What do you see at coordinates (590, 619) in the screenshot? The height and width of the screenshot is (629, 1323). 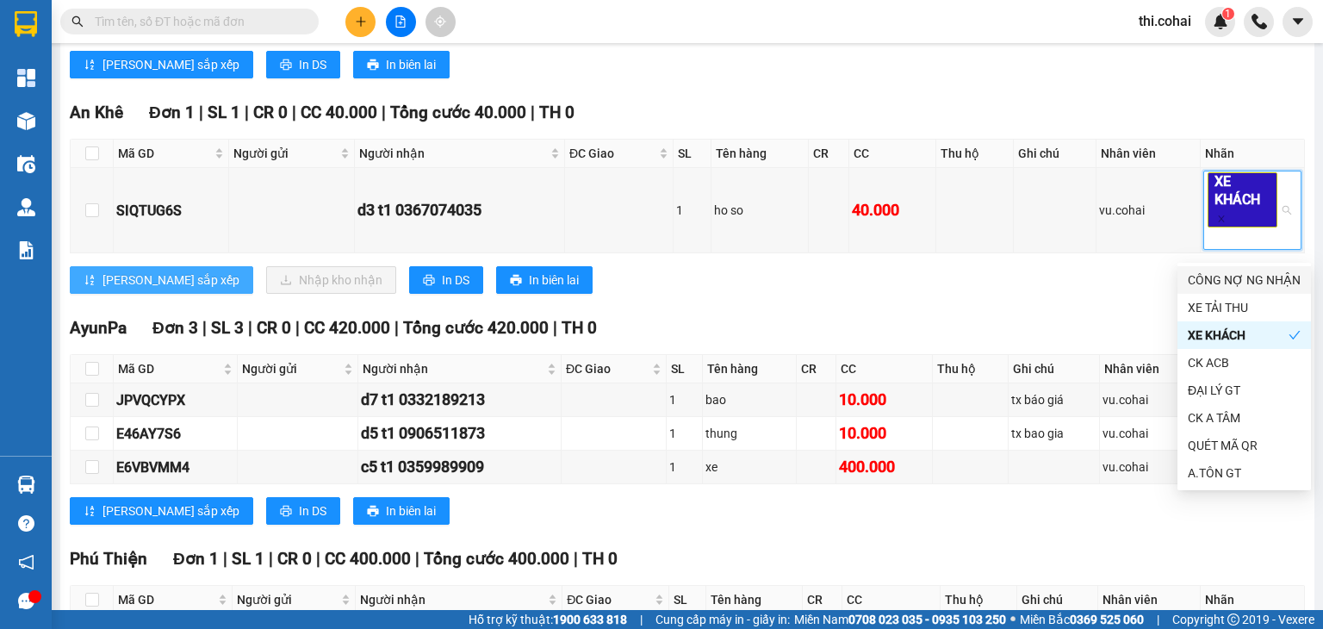 I see `strong: 1900 633 818` at bounding box center [590, 619].